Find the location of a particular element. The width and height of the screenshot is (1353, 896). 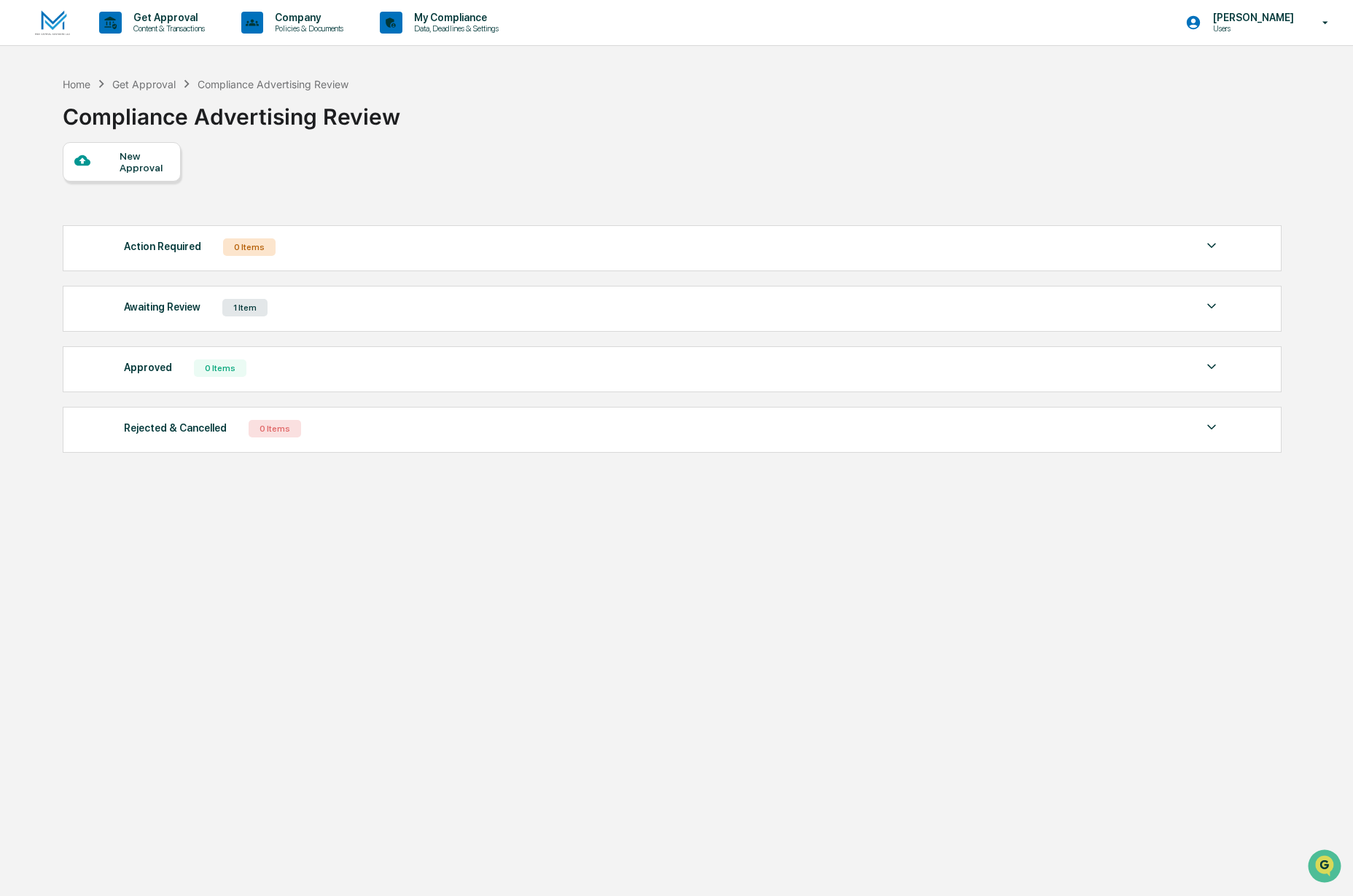

img: logo is located at coordinates (52, 23).